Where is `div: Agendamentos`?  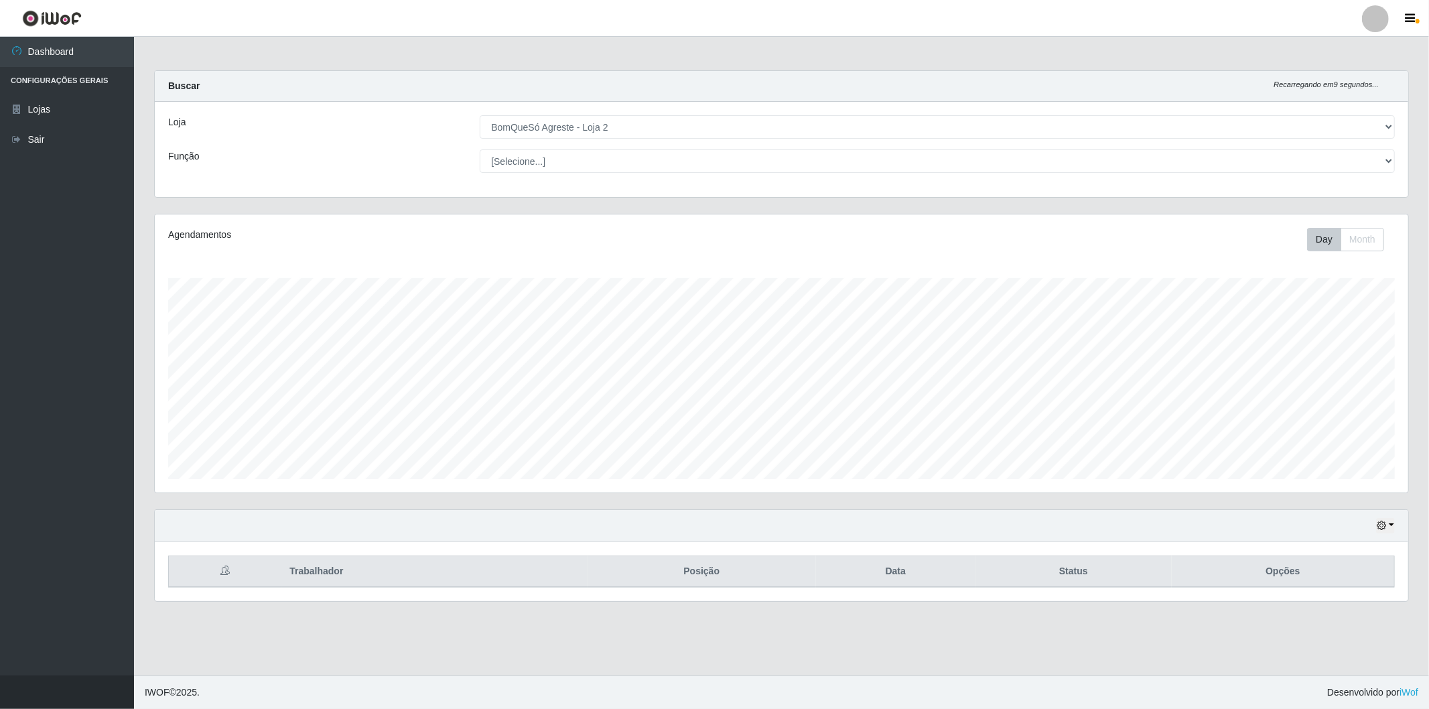 div: Agendamentos is located at coordinates (417, 234).